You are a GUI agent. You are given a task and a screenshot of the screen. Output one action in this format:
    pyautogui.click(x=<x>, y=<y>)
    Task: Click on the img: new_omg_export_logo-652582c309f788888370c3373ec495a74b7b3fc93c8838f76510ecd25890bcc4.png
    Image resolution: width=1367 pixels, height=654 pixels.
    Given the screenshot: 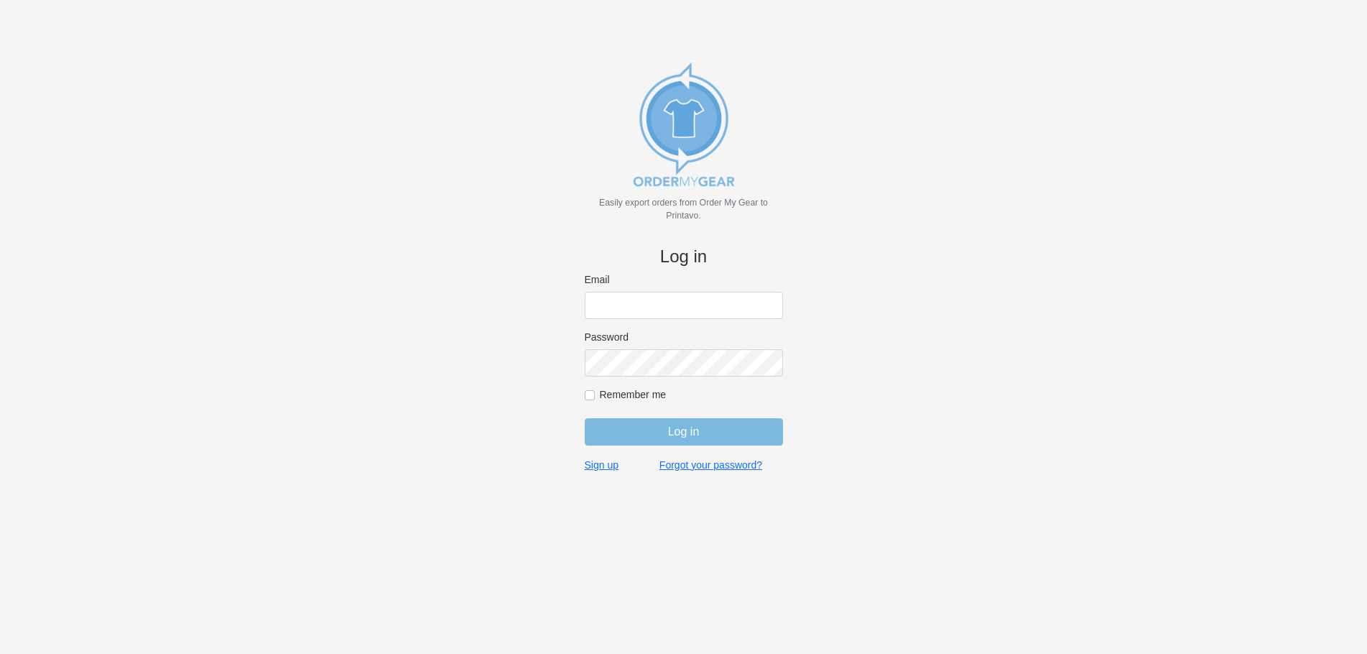 What is the action you would take?
    pyautogui.click(x=684, y=124)
    